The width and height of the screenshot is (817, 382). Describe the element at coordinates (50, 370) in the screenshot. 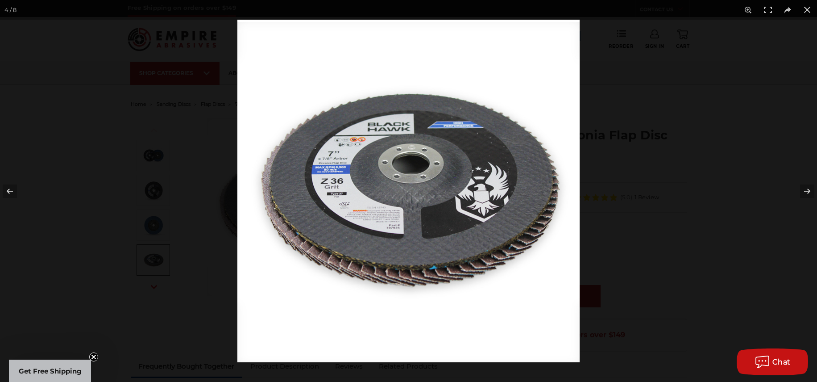

I see `div: Get Free ShippingClose teaser` at that location.